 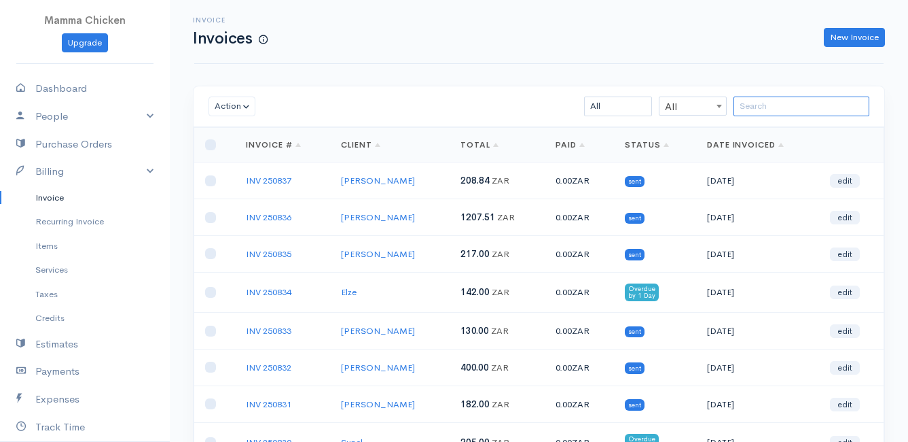 I want to click on span: 182.00, so click(x=475, y=404).